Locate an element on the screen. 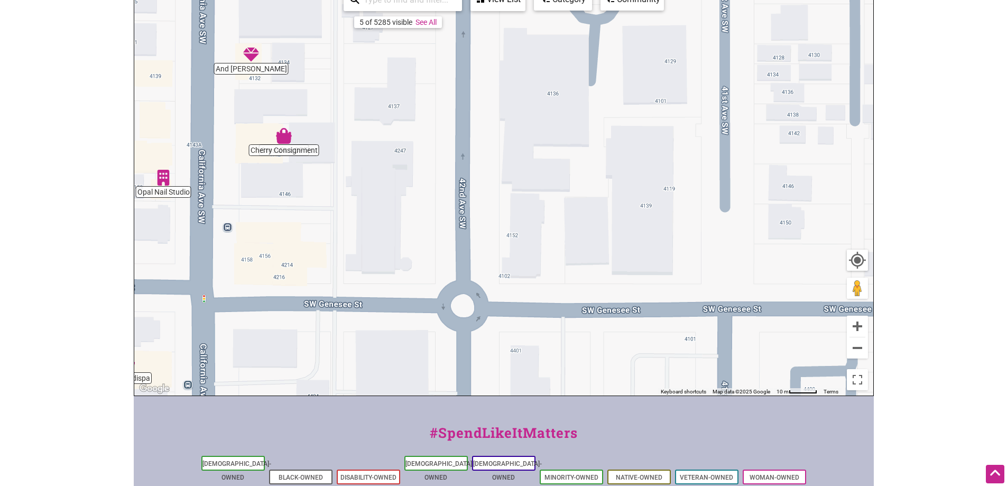 This screenshot has width=1007, height=486. button: Keyboard shortcuts is located at coordinates (684, 392).